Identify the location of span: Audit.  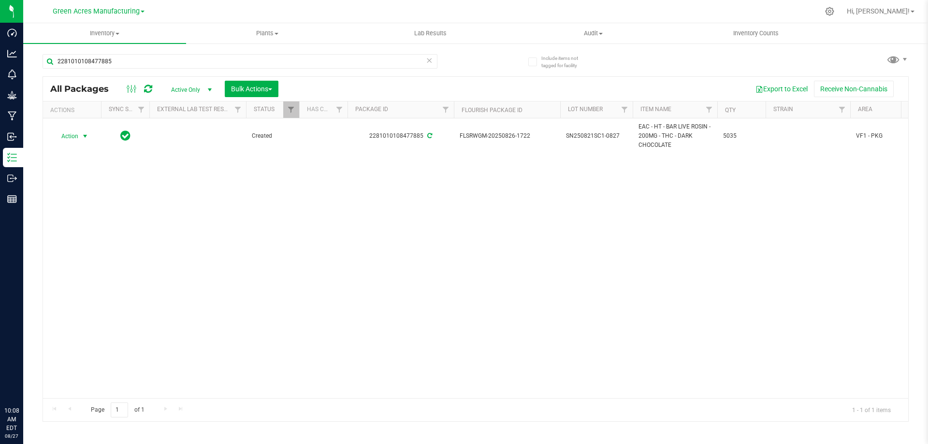
(593, 33).